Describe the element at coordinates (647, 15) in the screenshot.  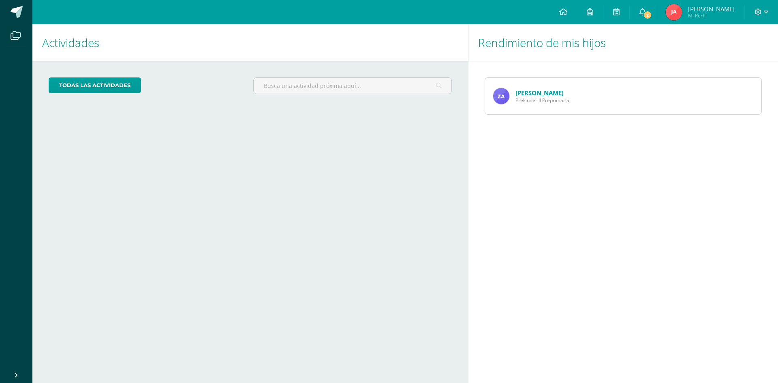
I see `span: 2` at that location.